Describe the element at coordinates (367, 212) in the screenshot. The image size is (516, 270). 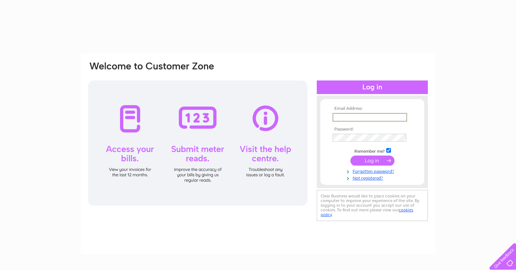
I see `a: cookies policy` at that location.